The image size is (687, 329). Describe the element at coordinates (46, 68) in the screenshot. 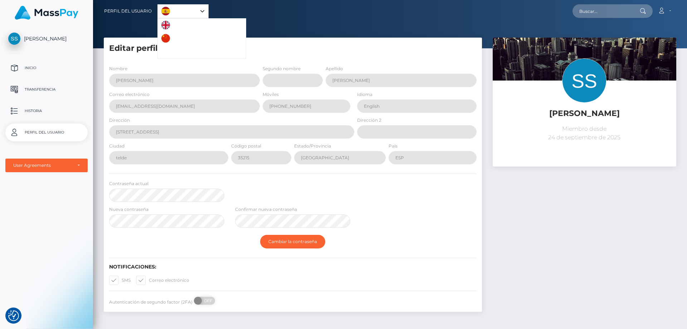

I see `a: Inicio` at that location.